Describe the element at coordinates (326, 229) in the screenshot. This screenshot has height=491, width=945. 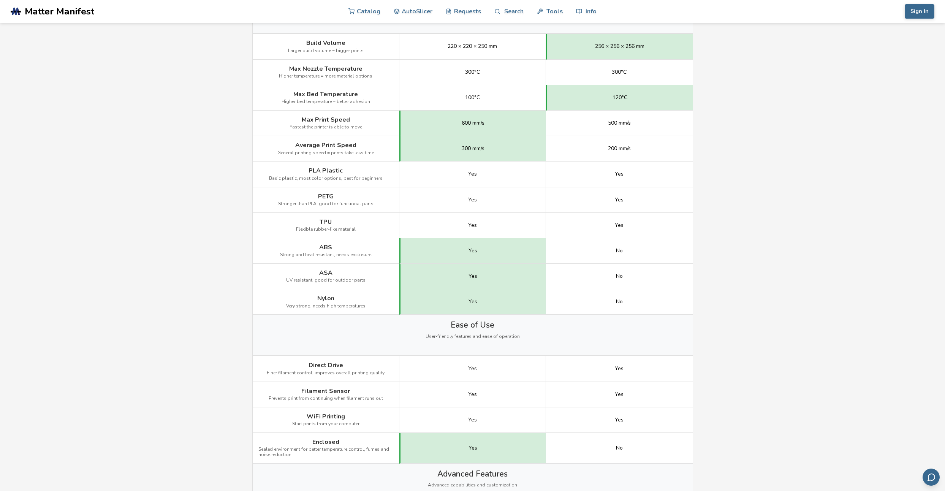
I see `span: Flexible rubber-like material` at that location.